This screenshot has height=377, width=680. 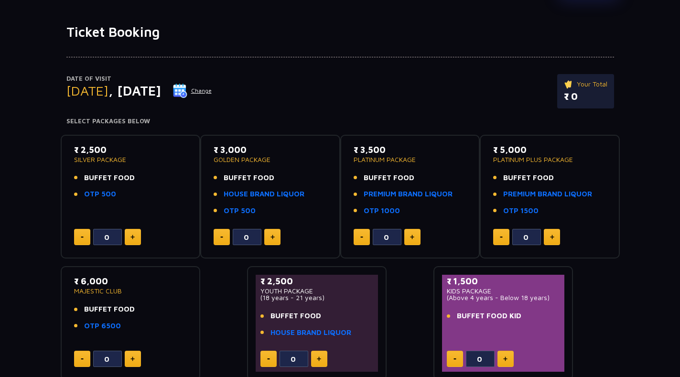 I want to click on button: Change, so click(x=192, y=91).